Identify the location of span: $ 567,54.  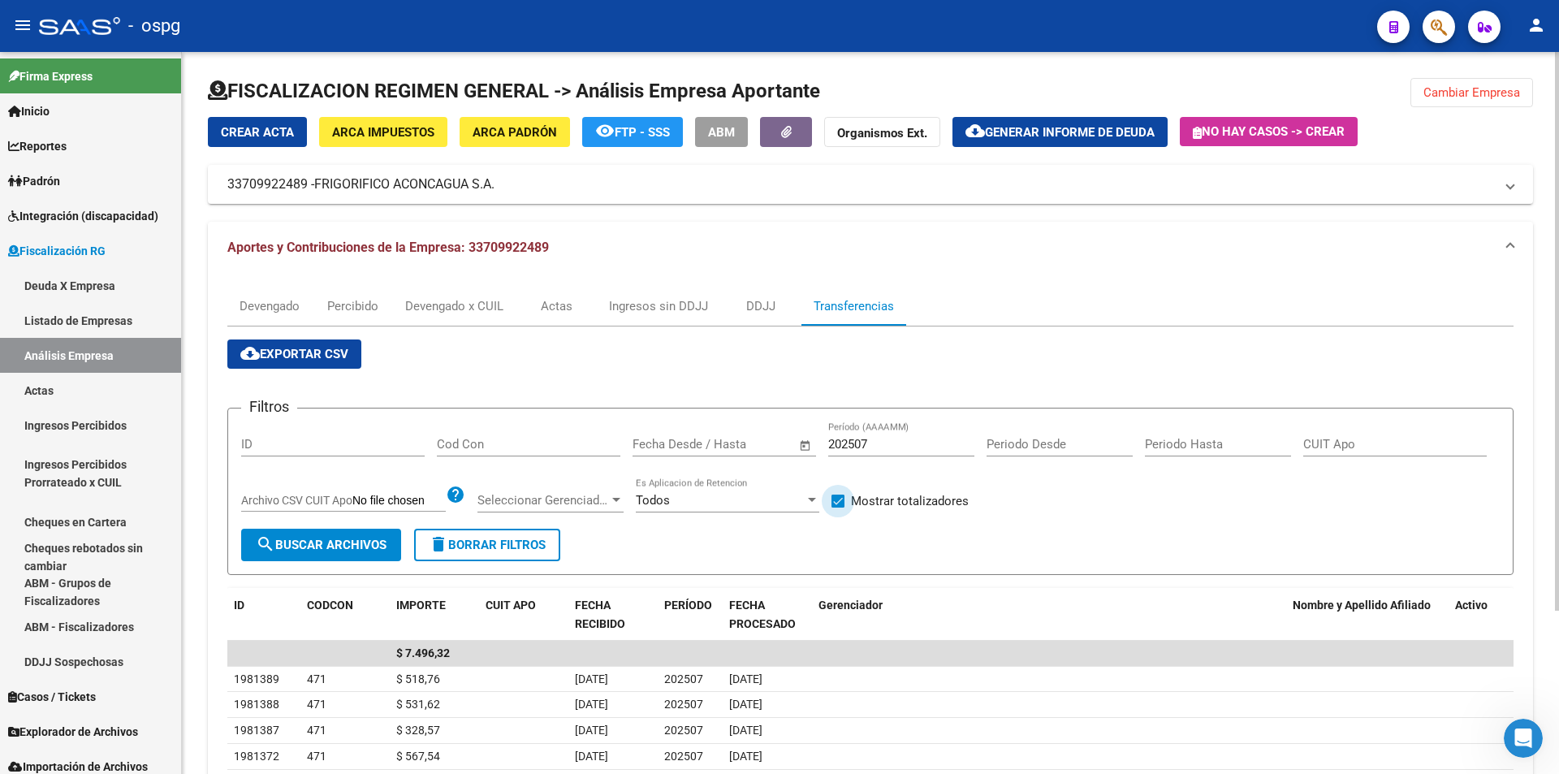
(418, 756).